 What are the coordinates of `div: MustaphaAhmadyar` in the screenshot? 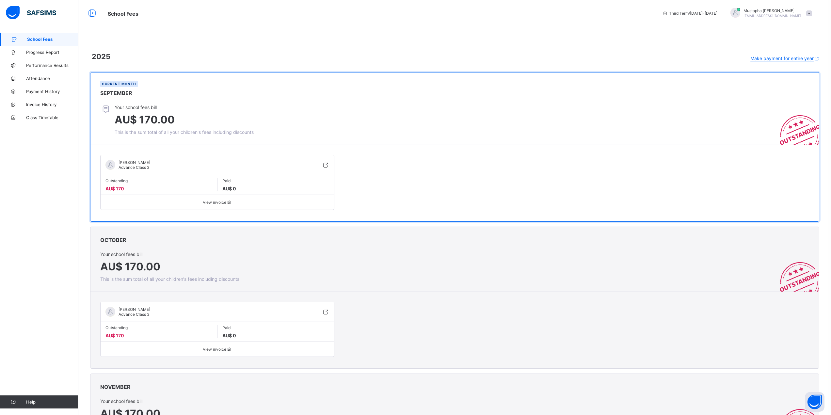 It's located at (770, 13).